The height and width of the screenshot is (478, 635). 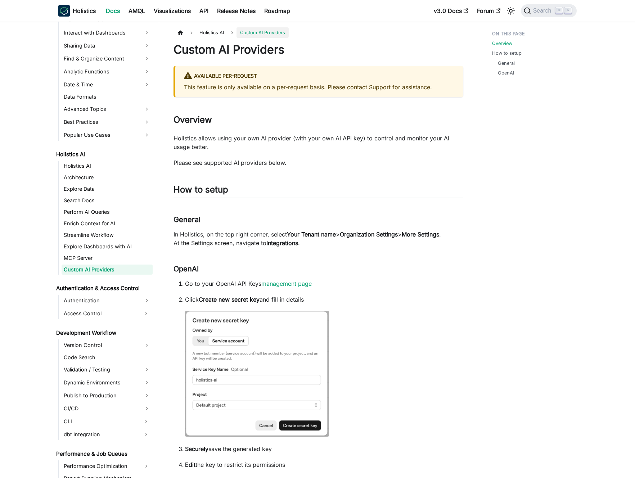 What do you see at coordinates (107, 247) in the screenshot?
I see `a: Explore Dashboards with AI` at bounding box center [107, 247].